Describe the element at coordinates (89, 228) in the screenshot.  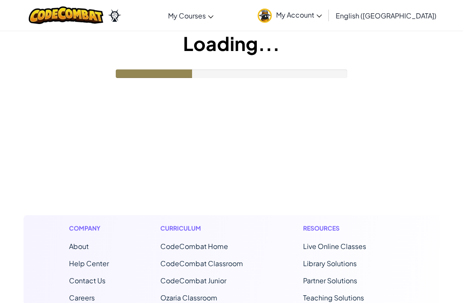
I see `h1: Company` at that location.